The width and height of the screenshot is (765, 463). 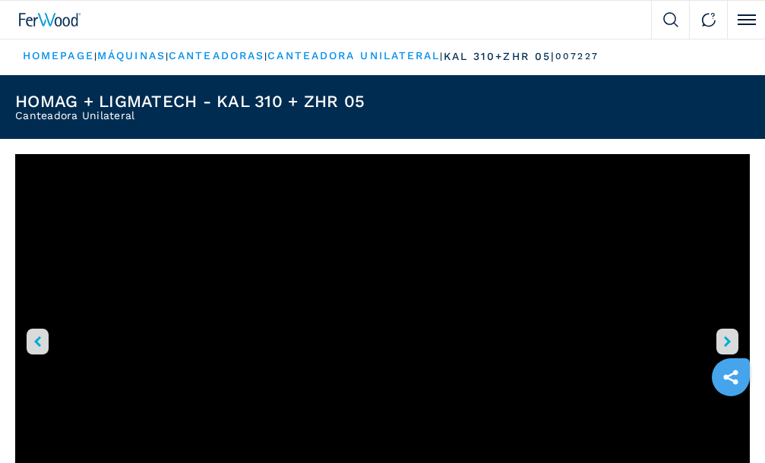 I want to click on a: canteadora unilateral, so click(x=353, y=55).